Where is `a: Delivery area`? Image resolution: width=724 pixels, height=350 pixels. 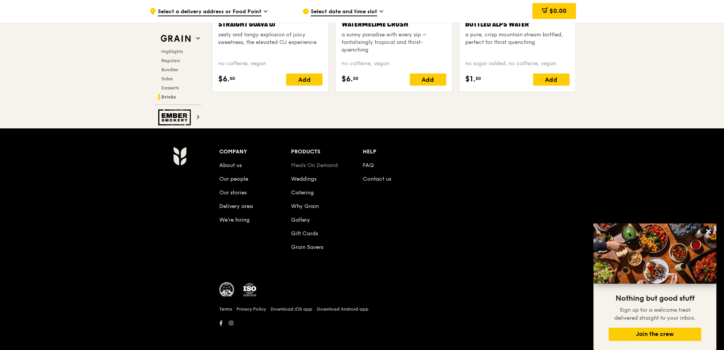 a: Delivery area is located at coordinates (236, 206).